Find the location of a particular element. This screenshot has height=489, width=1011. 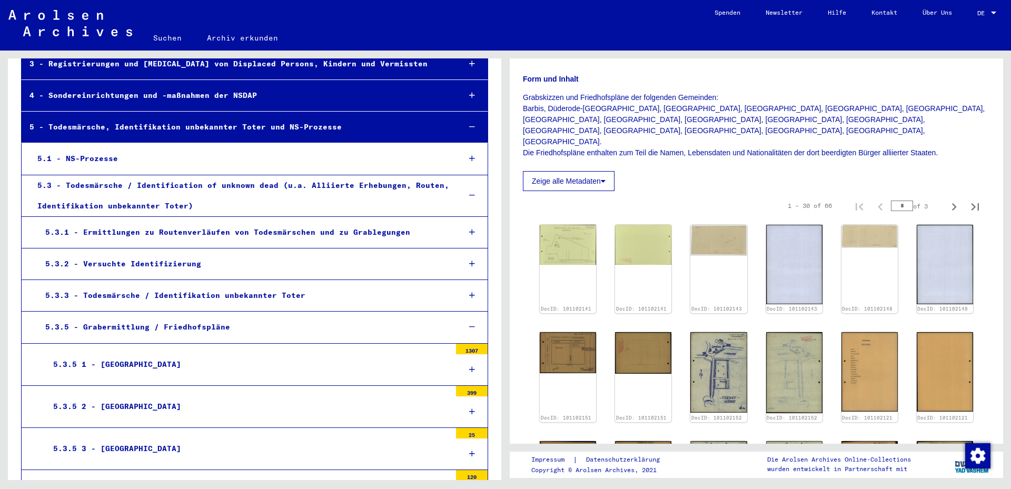

button: Previous page is located at coordinates (880, 206).